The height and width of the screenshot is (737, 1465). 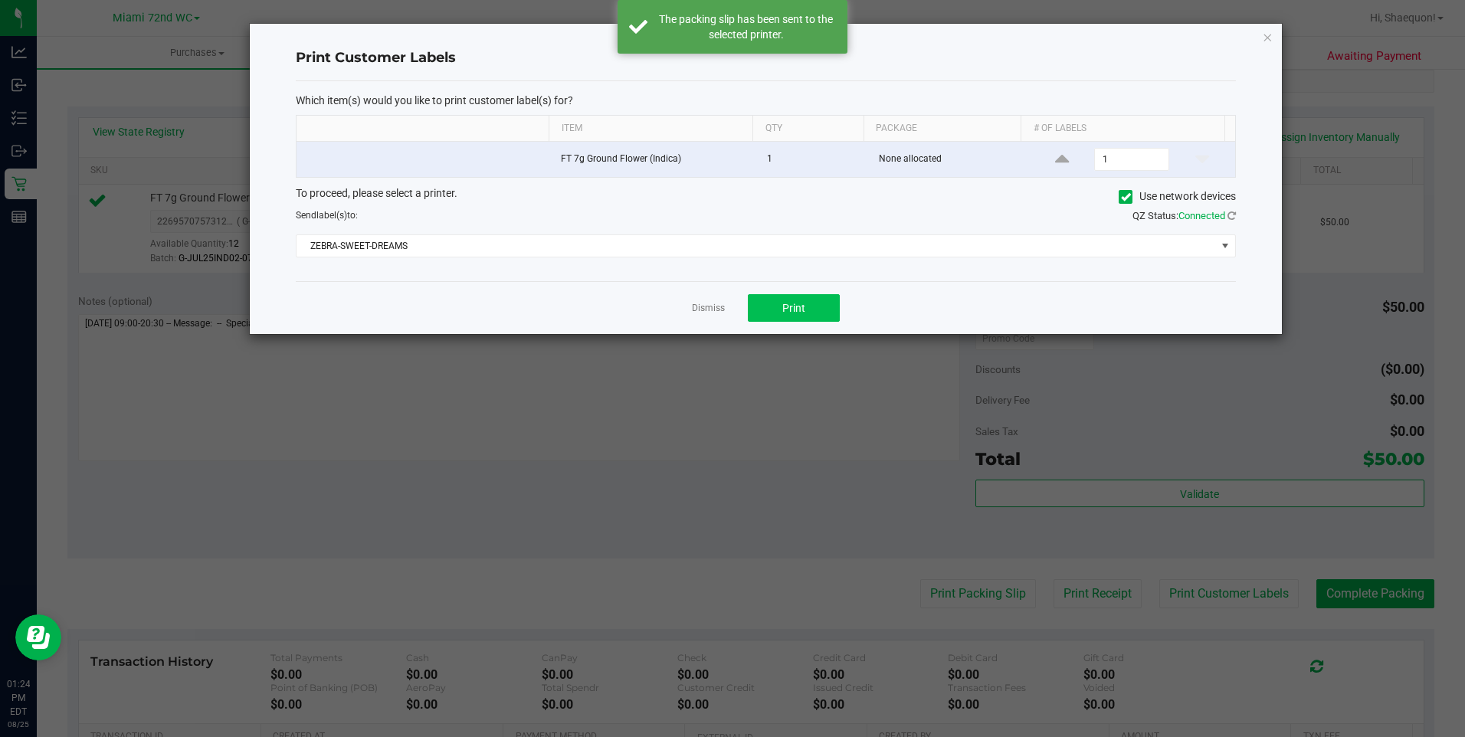 What do you see at coordinates (765, 197) in the screenshot?
I see `div: To proceed, please select a printer.` at bounding box center [765, 197].